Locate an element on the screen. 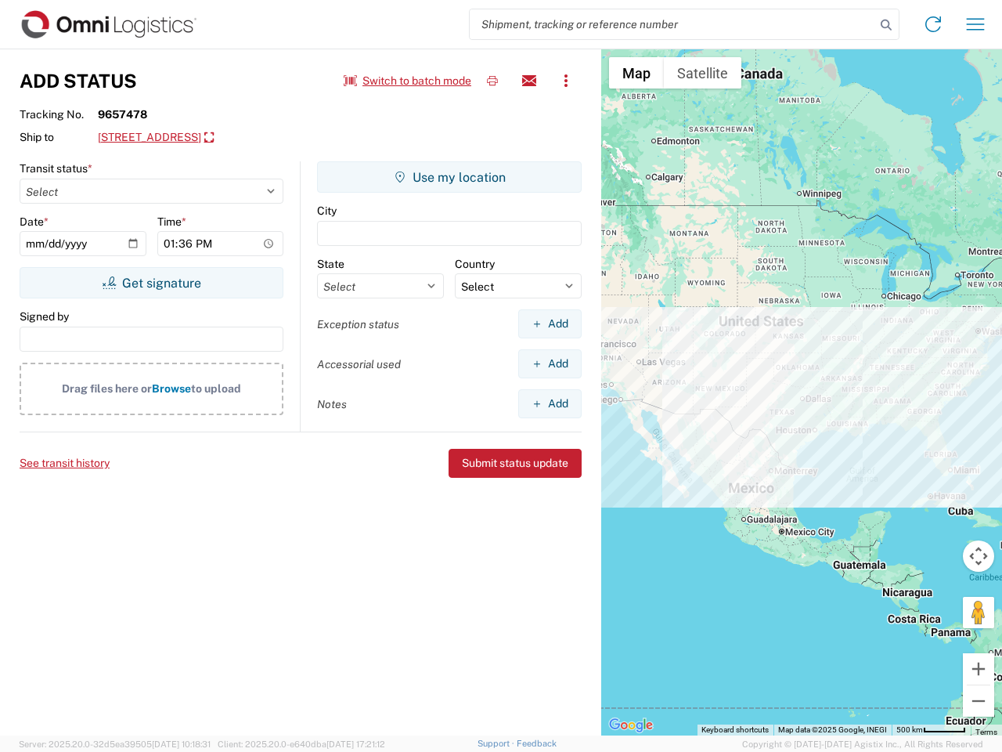 The image size is (1002, 752). button: Show satellite imagery is located at coordinates (702, 73).